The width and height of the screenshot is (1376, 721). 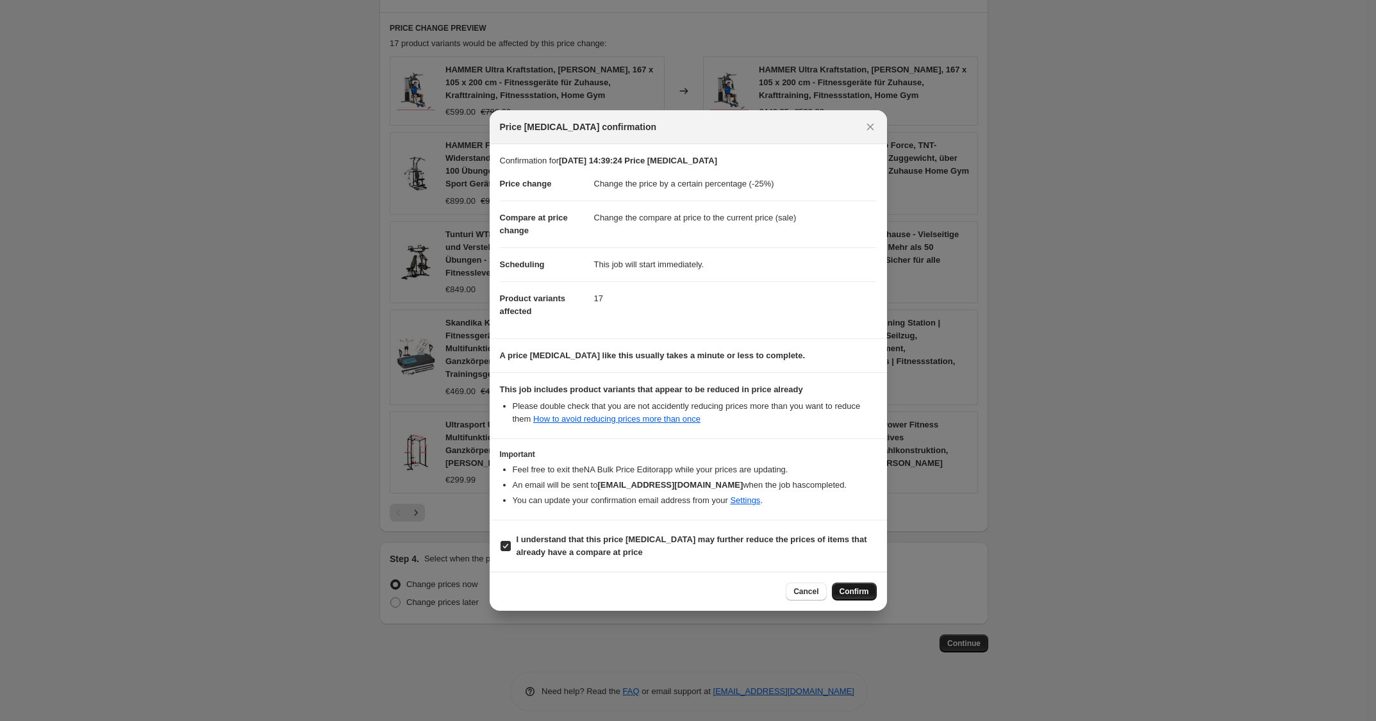 I want to click on button: Close, so click(x=871, y=127).